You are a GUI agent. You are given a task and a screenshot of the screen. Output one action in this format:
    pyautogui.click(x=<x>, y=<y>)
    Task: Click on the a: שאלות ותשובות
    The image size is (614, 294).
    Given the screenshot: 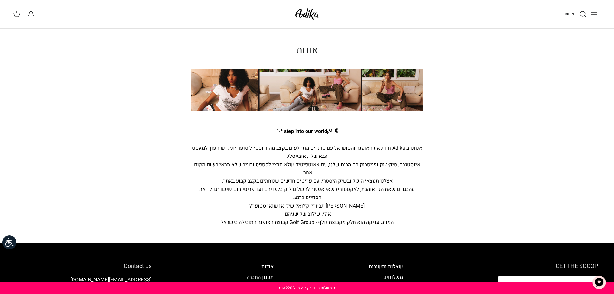 What is the action you would take?
    pyautogui.click(x=386, y=266)
    